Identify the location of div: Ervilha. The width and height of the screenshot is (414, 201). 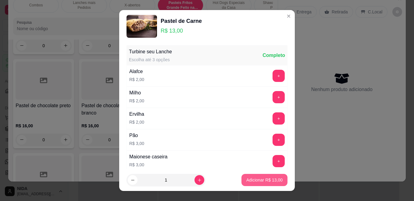
(137, 114).